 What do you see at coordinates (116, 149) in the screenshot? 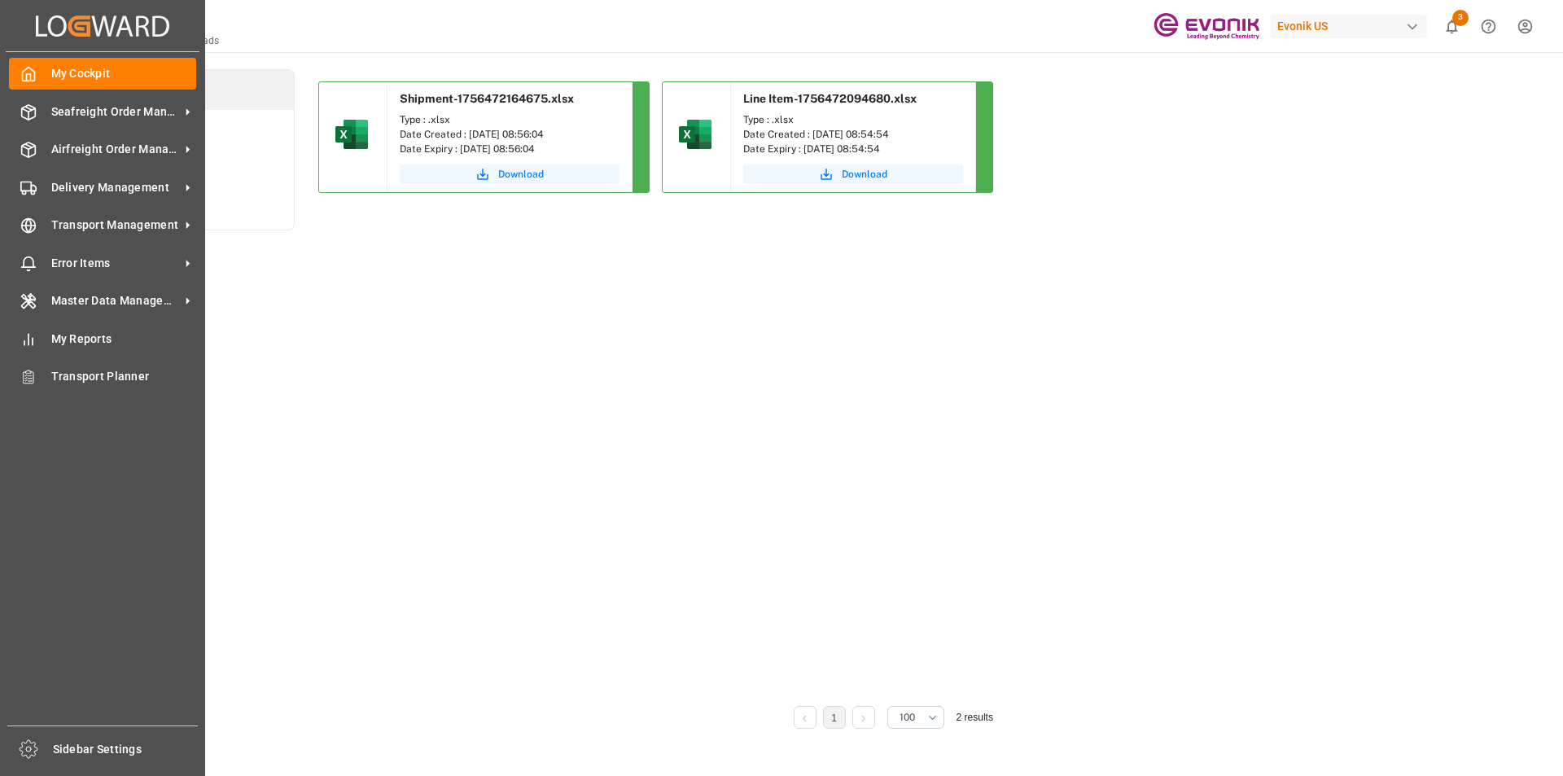
I see `span: Airfreight Order Management` at bounding box center [116, 149].